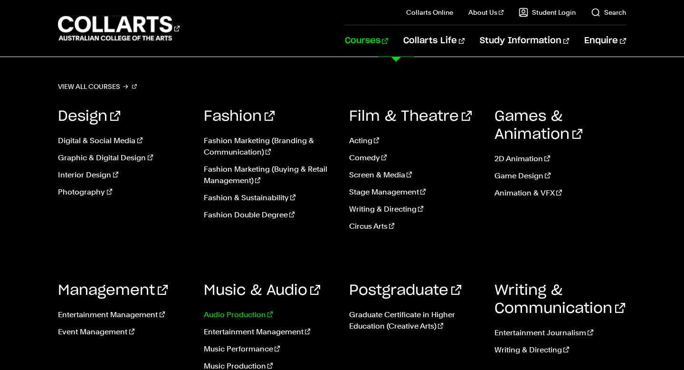  Describe the element at coordinates (410, 116) in the screenshot. I see `a: Film & Theatre` at that location.